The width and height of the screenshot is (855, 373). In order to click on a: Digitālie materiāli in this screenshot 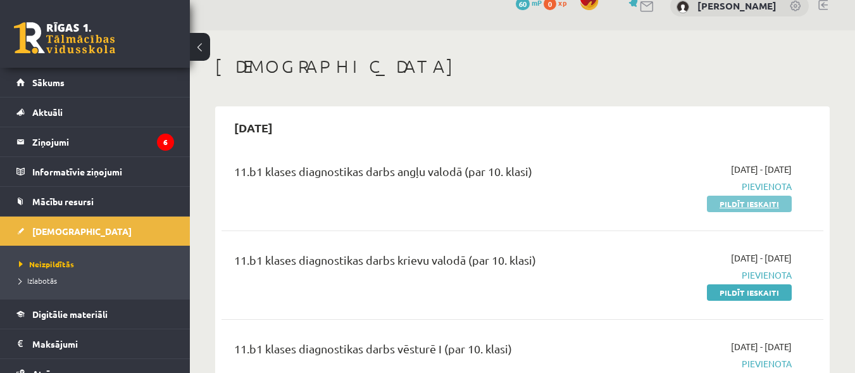, I will do `click(95, 314)`.